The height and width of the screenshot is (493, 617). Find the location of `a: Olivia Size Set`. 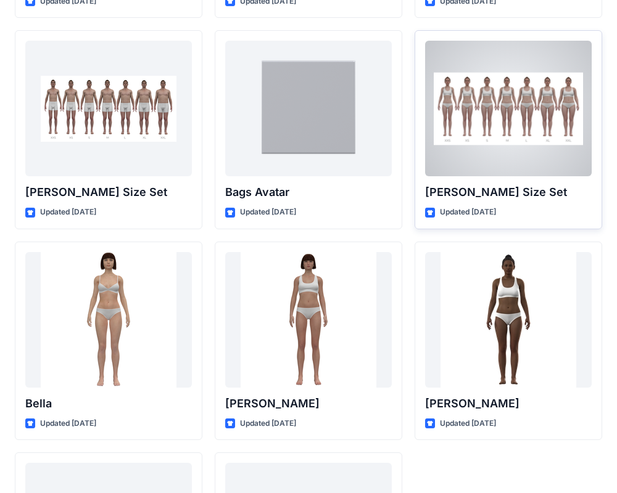

a: Olivia Size Set is located at coordinates (508, 109).